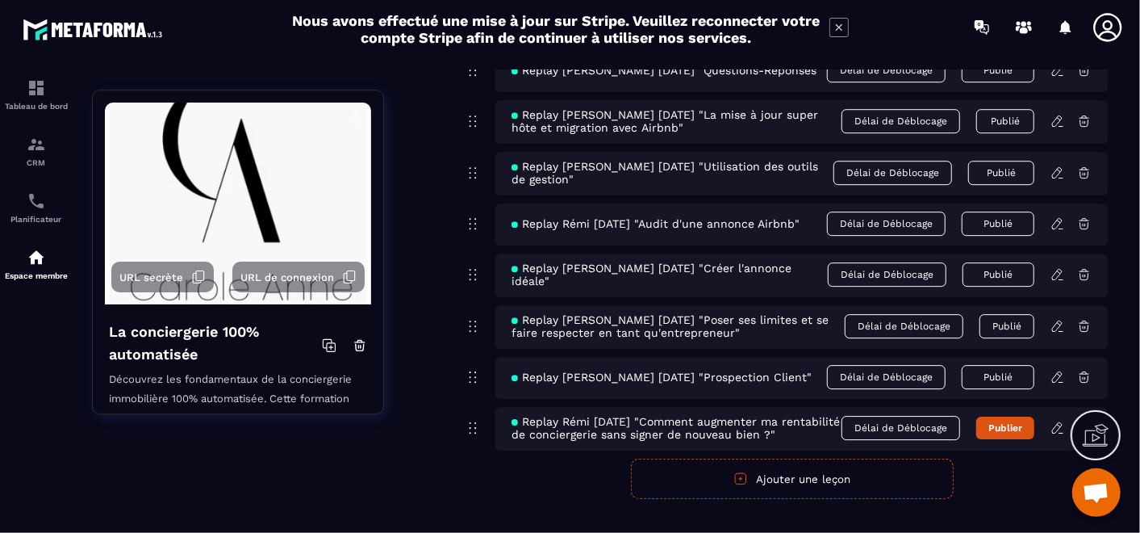  Describe the element at coordinates (95, 29) in the screenshot. I see `img: logo` at that location.